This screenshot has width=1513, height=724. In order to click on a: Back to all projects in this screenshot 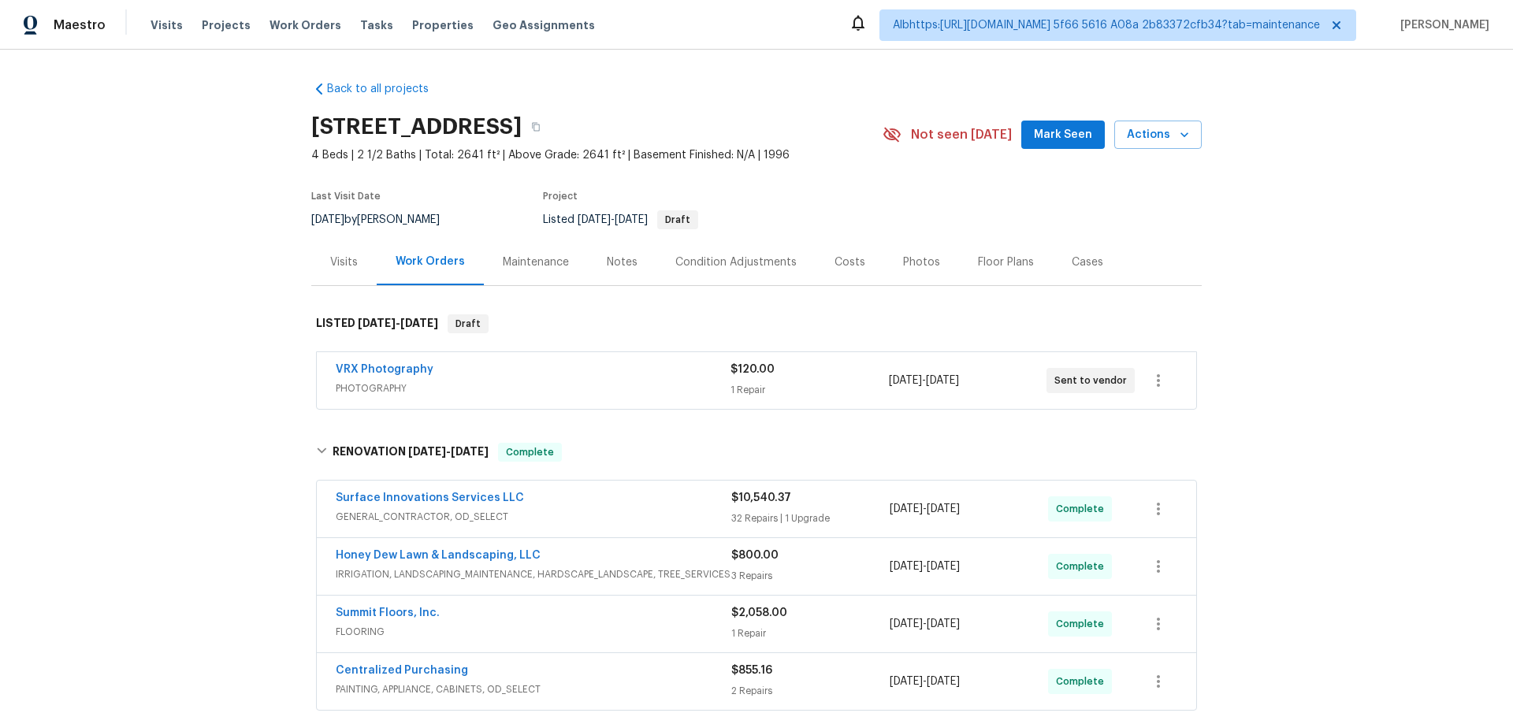, I will do `click(387, 89)`.